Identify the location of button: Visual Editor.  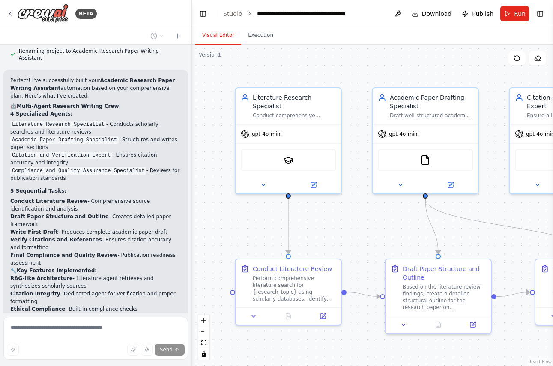
(218, 36).